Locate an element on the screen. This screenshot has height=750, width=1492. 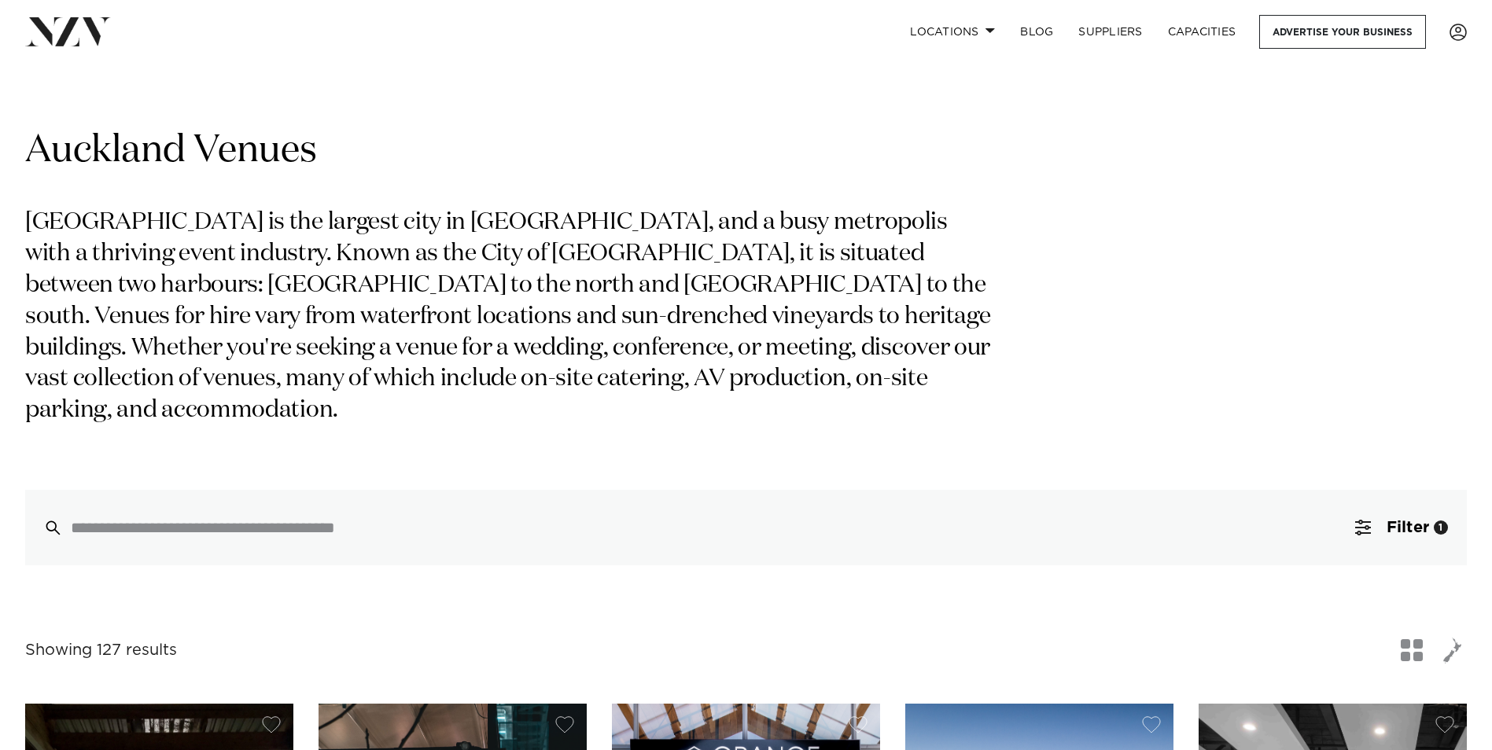
div: Showing 127 results is located at coordinates (101, 651).